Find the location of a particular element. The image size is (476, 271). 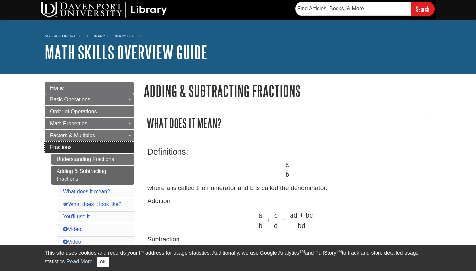

a: Factors & Multiples is located at coordinates (89, 136).